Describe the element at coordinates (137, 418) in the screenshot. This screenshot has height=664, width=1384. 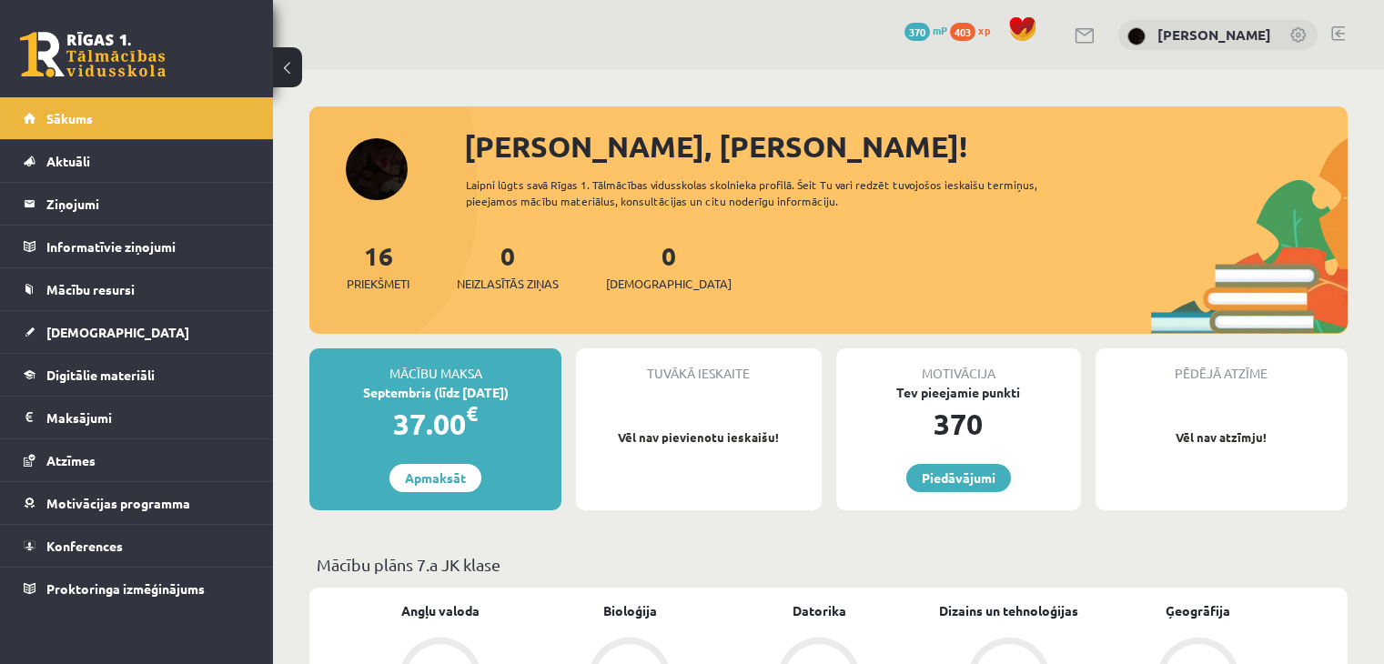
I see `a: Maksājumi` at that location.